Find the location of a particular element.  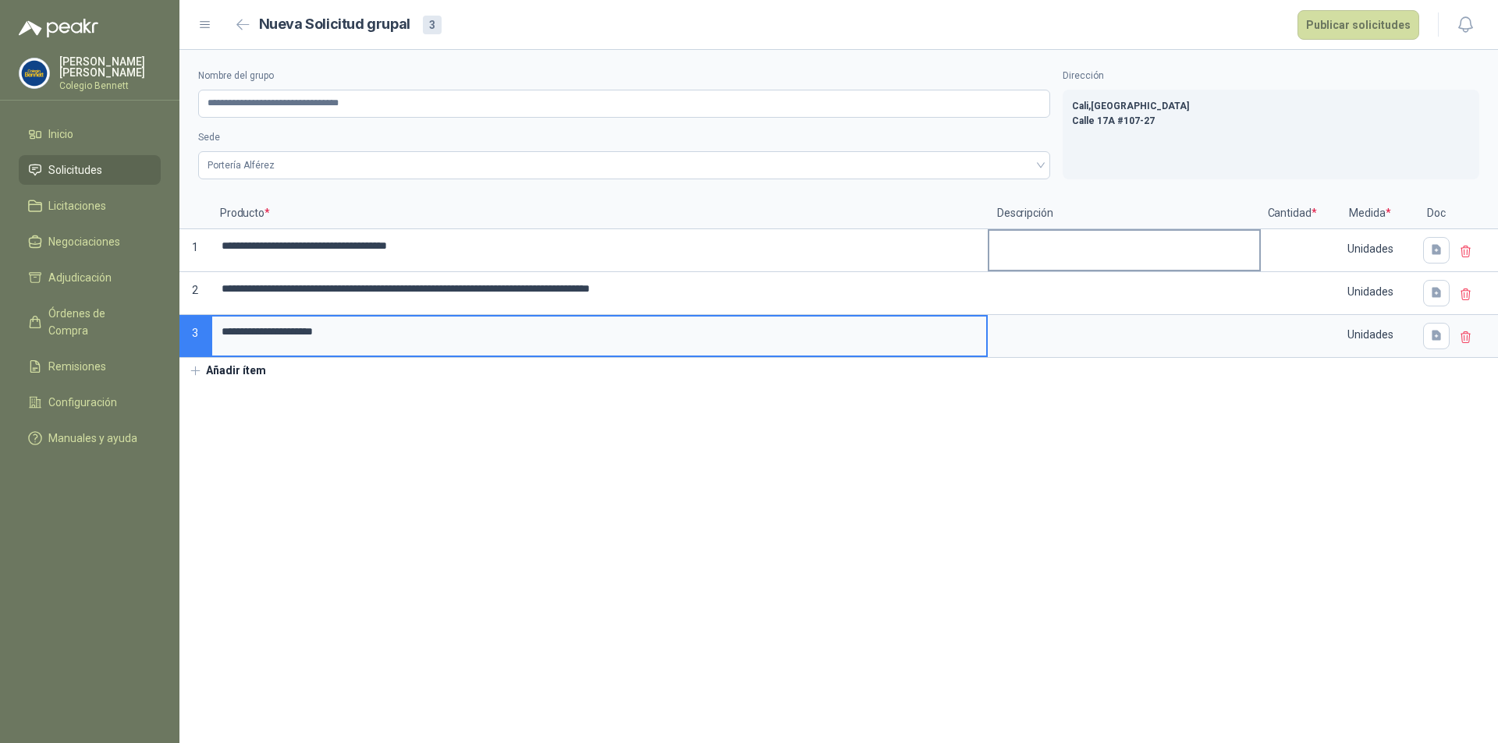

label: Sede is located at coordinates (624, 137).